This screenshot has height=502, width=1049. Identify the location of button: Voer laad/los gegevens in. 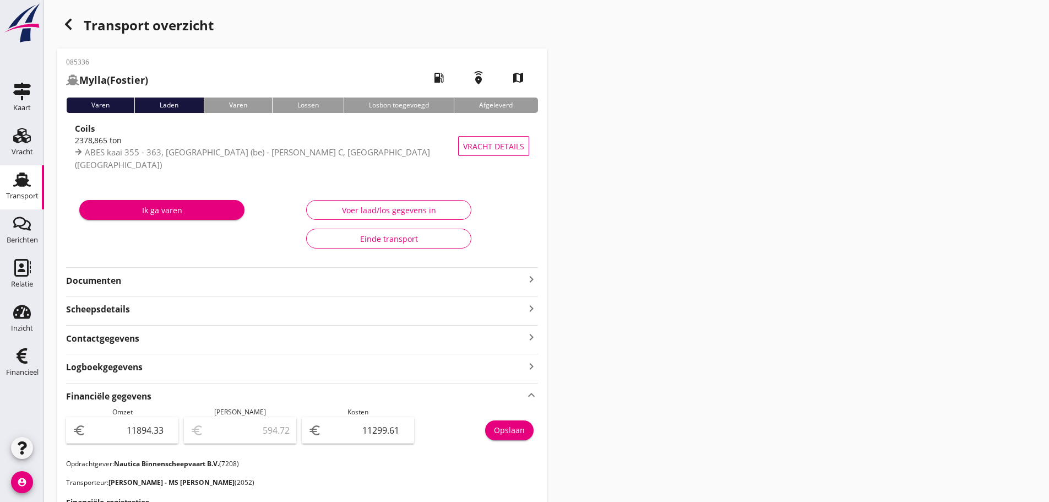
(389, 210).